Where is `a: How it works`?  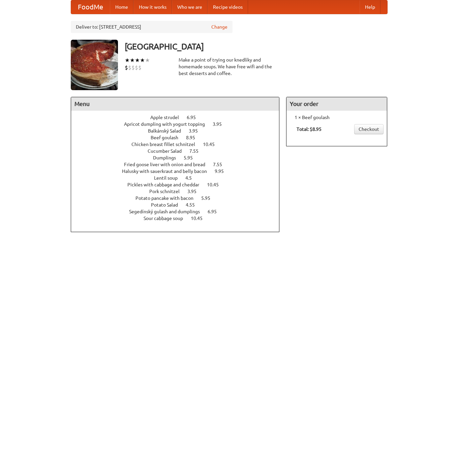
a: How it works is located at coordinates (153, 7).